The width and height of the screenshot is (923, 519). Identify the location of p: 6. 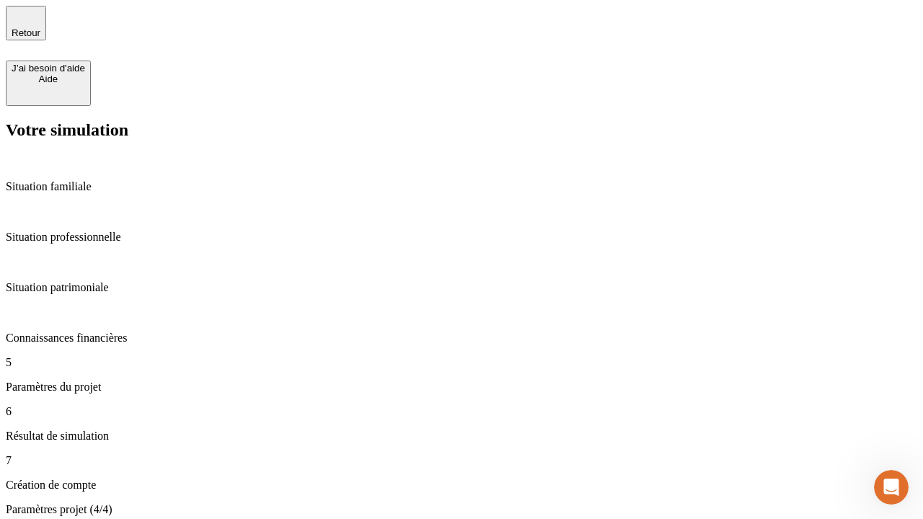
(461, 412).